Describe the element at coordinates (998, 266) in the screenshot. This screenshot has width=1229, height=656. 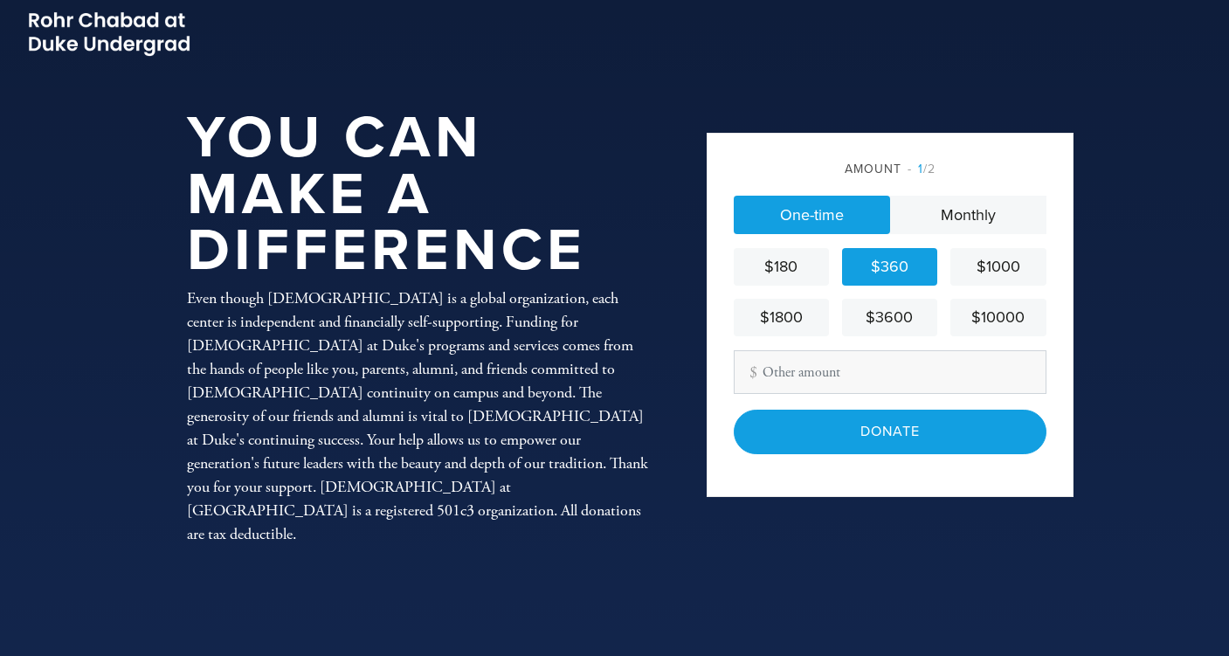
I see `a: $1000` at that location.